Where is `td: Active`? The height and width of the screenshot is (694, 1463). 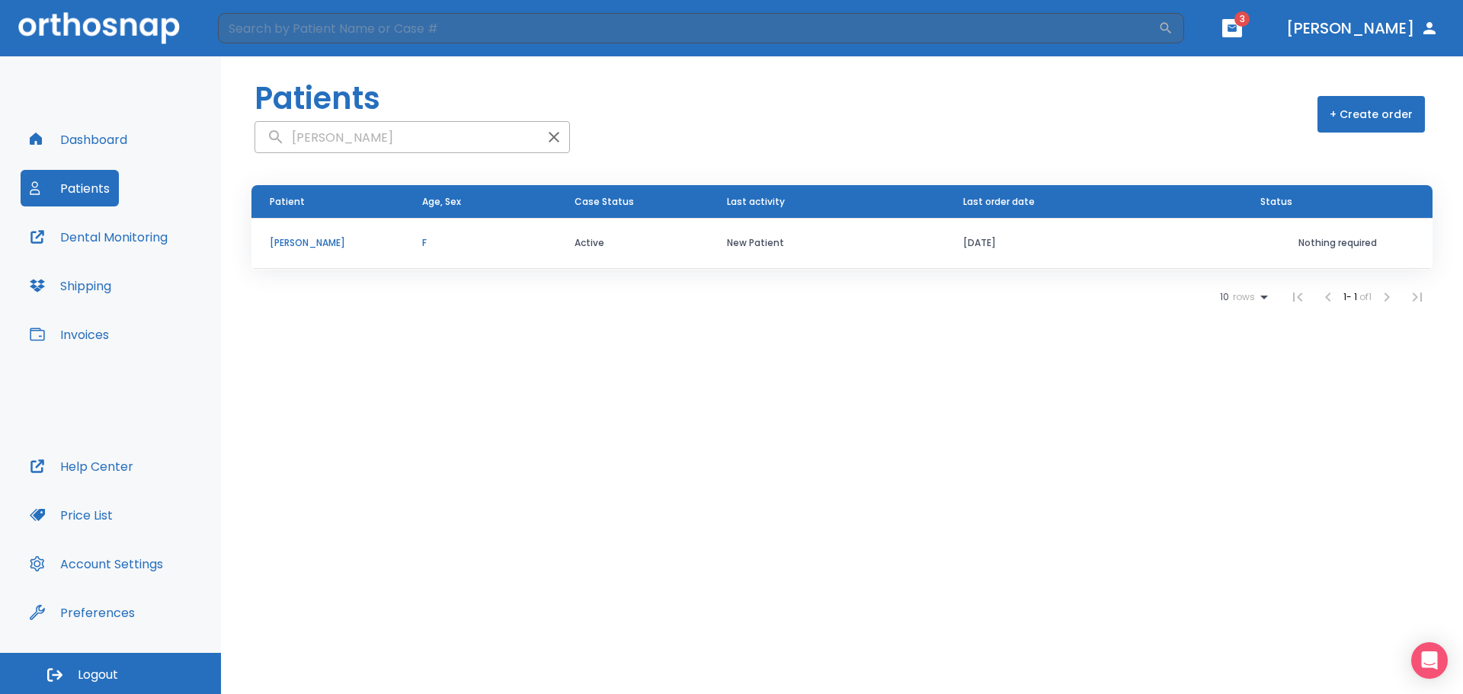
td: Active is located at coordinates (633, 243).